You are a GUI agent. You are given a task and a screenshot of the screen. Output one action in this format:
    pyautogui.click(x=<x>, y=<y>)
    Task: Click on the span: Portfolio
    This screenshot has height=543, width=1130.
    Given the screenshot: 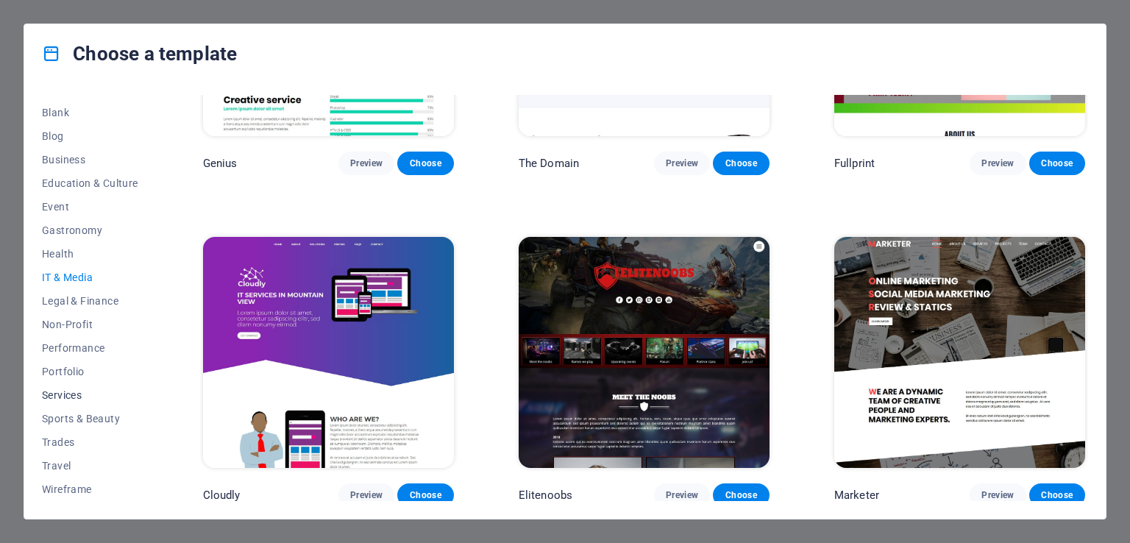 What is the action you would take?
    pyautogui.click(x=90, y=372)
    